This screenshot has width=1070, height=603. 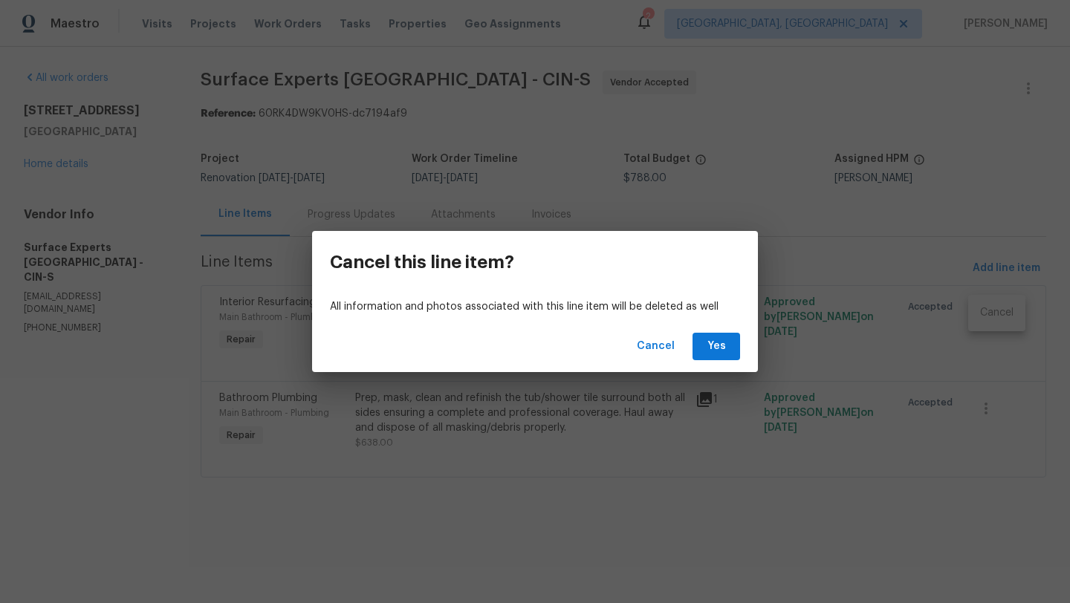 What do you see at coordinates (535, 307) in the screenshot?
I see `p: All information and photos associated with this line item will be deleted as well` at bounding box center [535, 307].